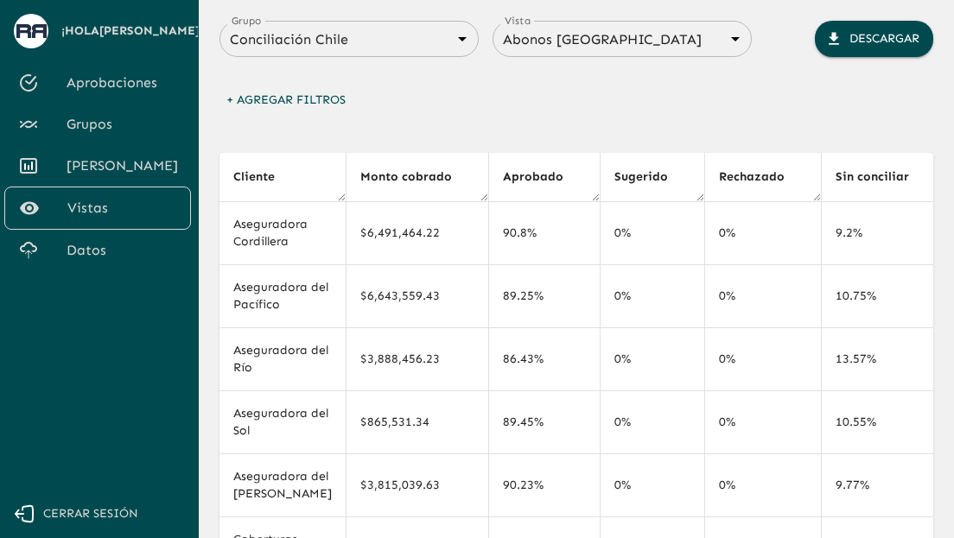 The image size is (954, 538). Describe the element at coordinates (544, 233) in the screenshot. I see `td: 90.8%` at that location.